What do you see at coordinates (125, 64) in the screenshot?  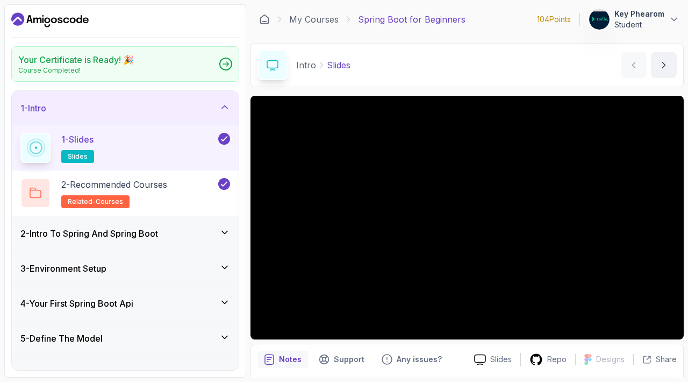 I see `a: Your Certificate is Ready! 🎉Course Completed!` at bounding box center [125, 64].